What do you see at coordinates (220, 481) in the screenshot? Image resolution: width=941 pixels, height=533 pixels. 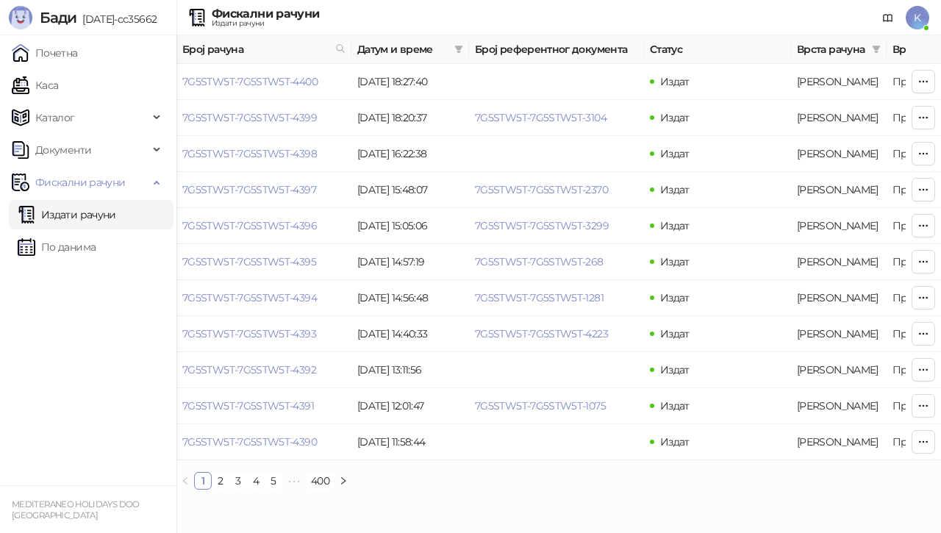 I see `li: 2` at bounding box center [220, 481].